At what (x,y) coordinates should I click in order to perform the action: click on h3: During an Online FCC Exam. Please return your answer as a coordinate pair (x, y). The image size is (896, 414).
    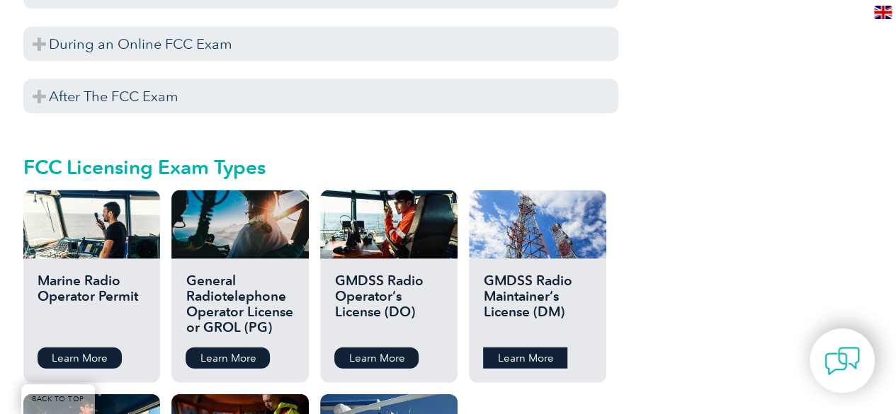
    Looking at the image, I should click on (321, 44).